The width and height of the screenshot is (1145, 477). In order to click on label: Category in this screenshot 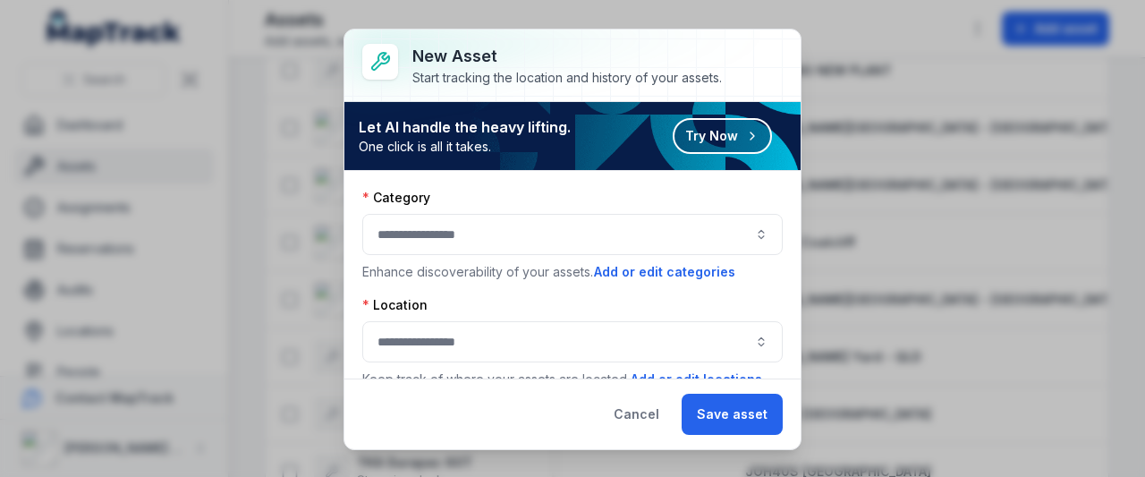, I will do `click(396, 198)`.